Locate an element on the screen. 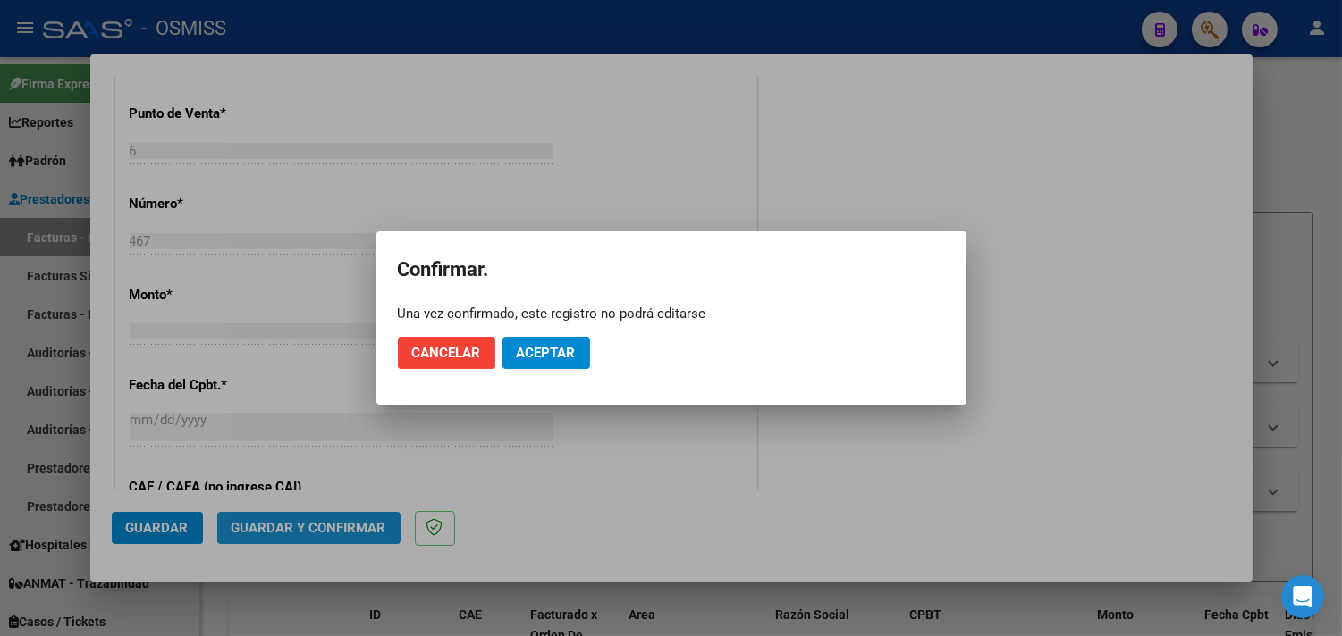 The height and width of the screenshot is (636, 1342). span: Aceptar is located at coordinates (546, 353).